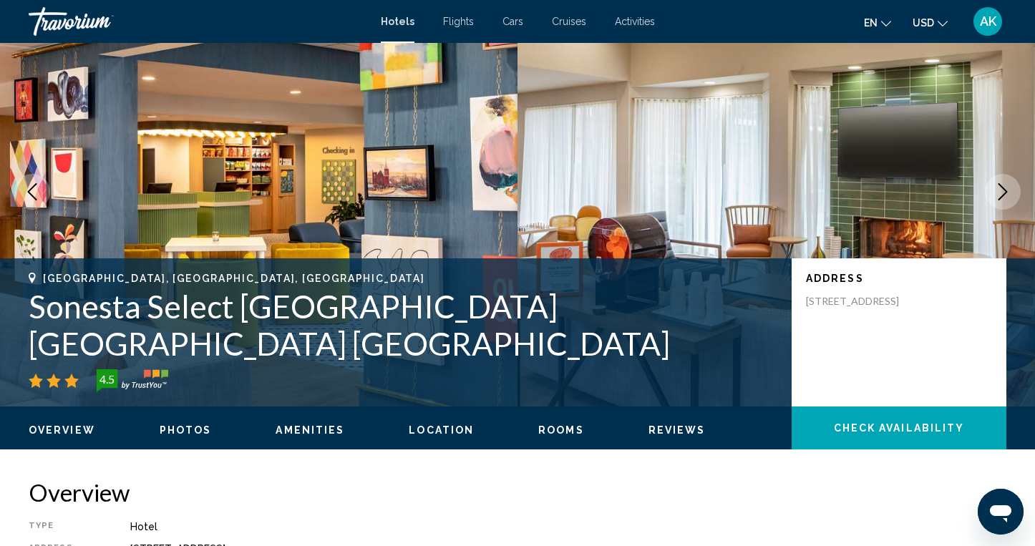 This screenshot has width=1035, height=546. I want to click on span: Flights, so click(458, 21).